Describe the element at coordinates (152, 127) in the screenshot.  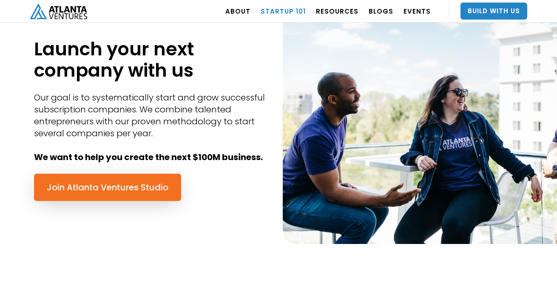
I see `div: Our goal is to systematically start and grow successful subscription companies. We combine talent...` at that location.